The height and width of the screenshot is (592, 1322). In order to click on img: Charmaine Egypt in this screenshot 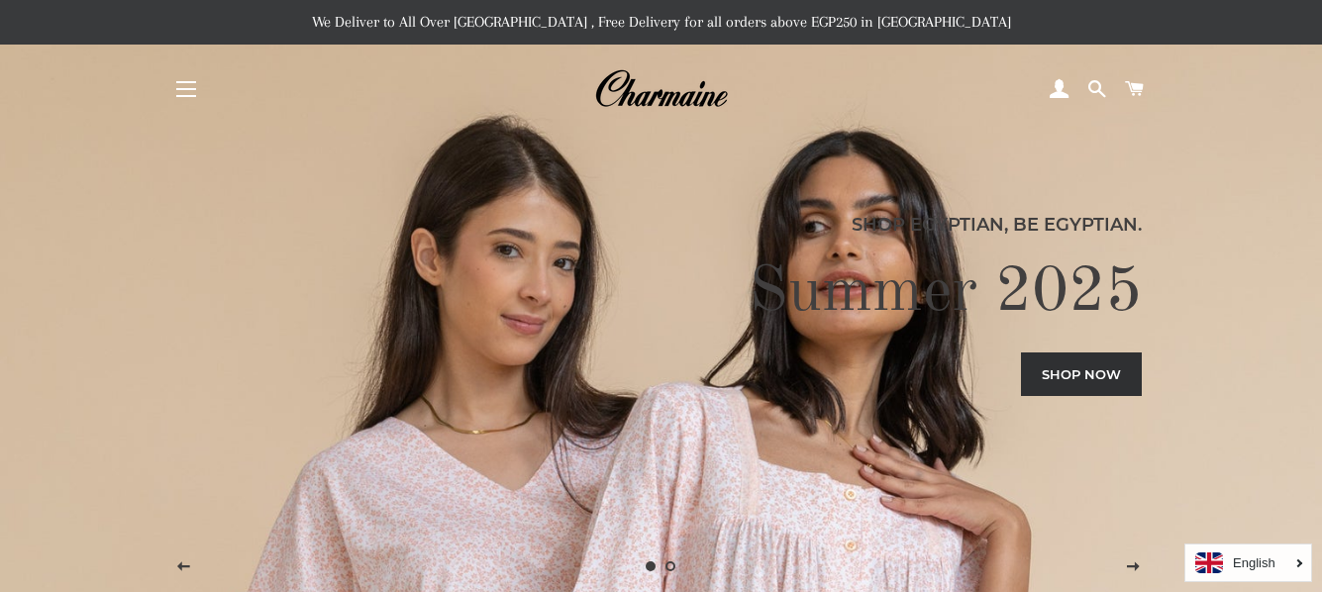, I will do `click(660, 89)`.